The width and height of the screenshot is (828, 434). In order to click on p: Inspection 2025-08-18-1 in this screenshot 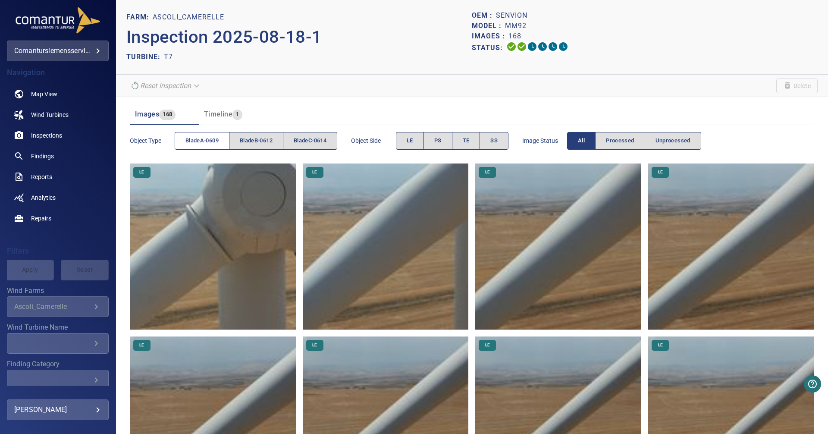, I will do `click(299, 37)`.